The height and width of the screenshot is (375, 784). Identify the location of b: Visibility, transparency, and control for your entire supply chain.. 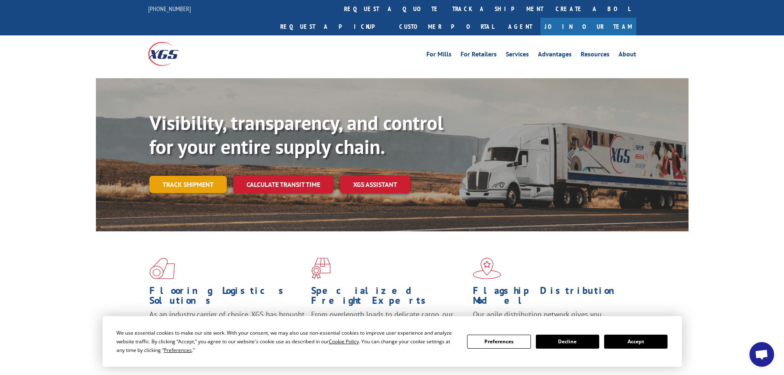
(296, 135).